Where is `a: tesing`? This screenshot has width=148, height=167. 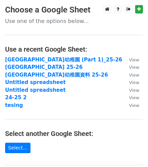 a: tesing is located at coordinates (14, 105).